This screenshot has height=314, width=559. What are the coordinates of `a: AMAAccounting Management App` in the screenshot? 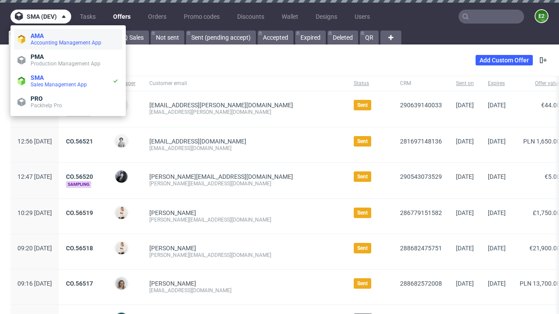 It's located at (68, 39).